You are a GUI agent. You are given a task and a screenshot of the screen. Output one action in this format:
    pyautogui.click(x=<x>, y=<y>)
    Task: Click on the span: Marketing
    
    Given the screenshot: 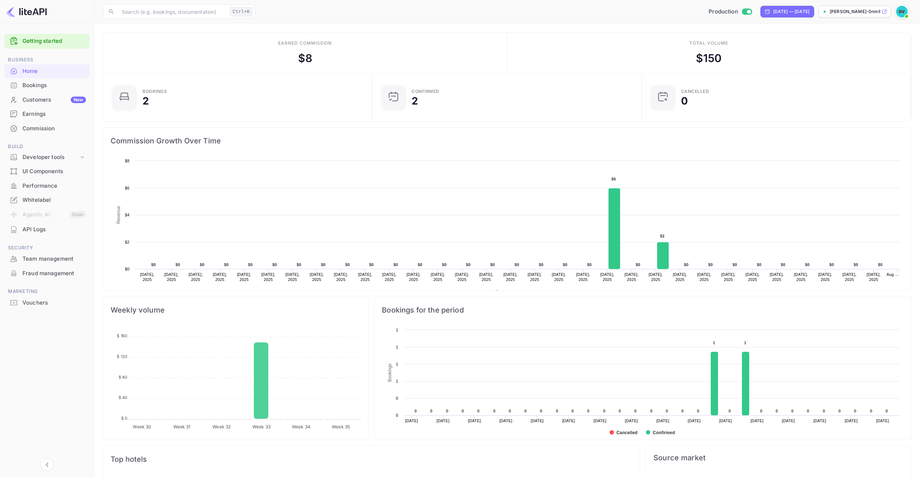 What is the action you would take?
    pyautogui.click(x=47, y=291)
    